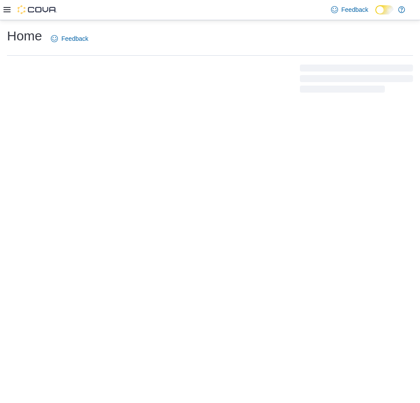 Image resolution: width=420 pixels, height=403 pixels. Describe the element at coordinates (25, 36) in the screenshot. I see `h1: Home` at that location.